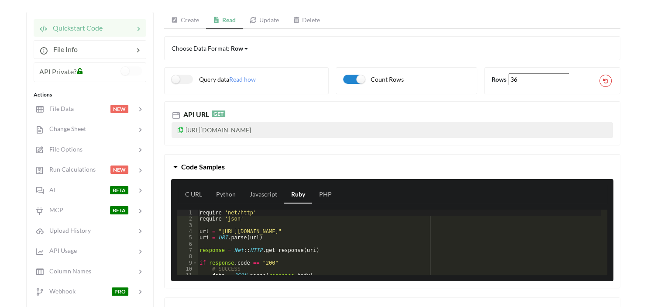 This screenshot has height=307, width=664. Describe the element at coordinates (63, 49) in the screenshot. I see `span: File Info` at that location.